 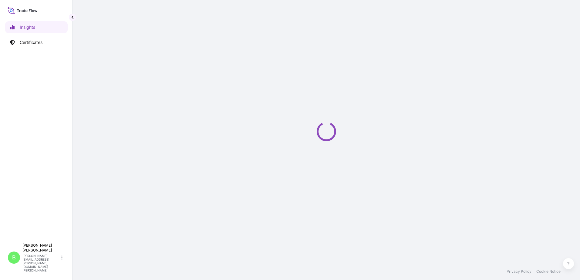 What do you see at coordinates (548, 272) in the screenshot?
I see `p: Cookie Notice` at bounding box center [548, 272].